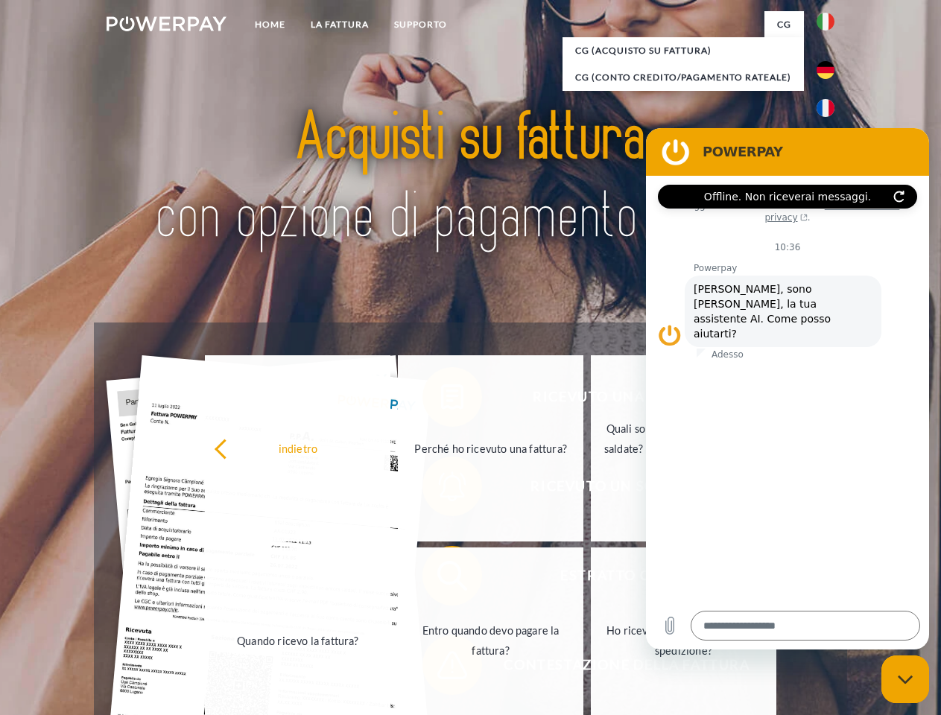 The width and height of the screenshot is (941, 715). Describe the element at coordinates (490, 448) in the screenshot. I see `div: Perché ho ricevuto una fattura?` at that location.